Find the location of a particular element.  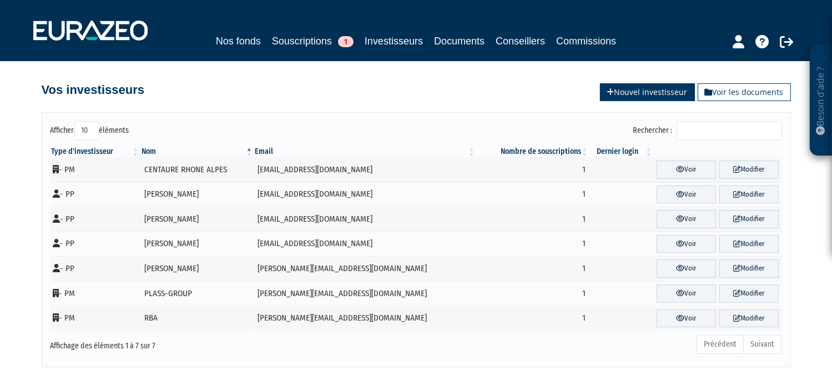

img: 1732889491-logotype_eurazeo_blanc_rvb.png is located at coordinates (91, 31).